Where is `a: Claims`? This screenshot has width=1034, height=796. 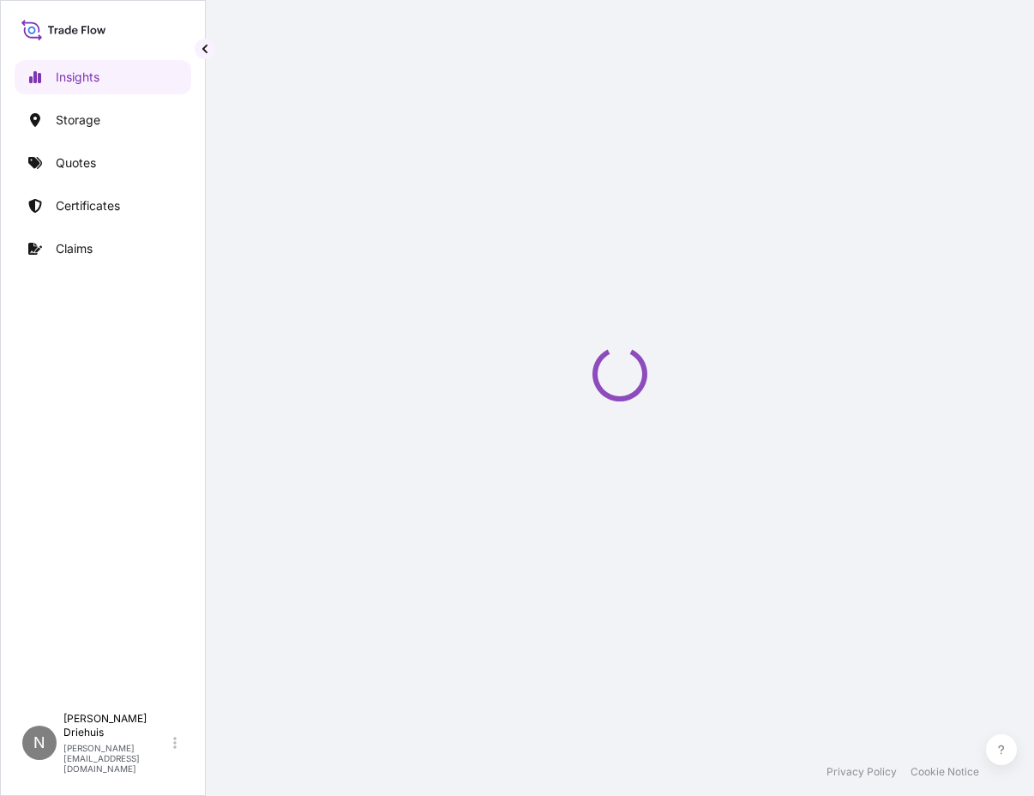 a: Claims is located at coordinates (103, 249).